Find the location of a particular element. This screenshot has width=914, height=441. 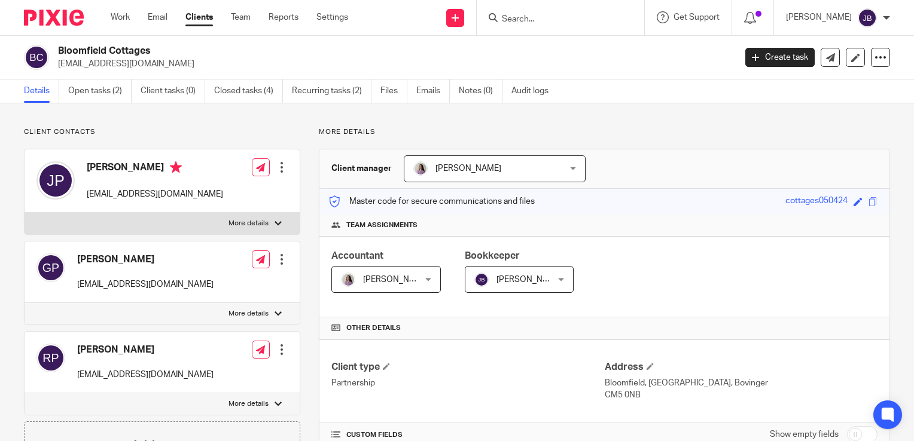

p: Partnership is located at coordinates (468, 383).